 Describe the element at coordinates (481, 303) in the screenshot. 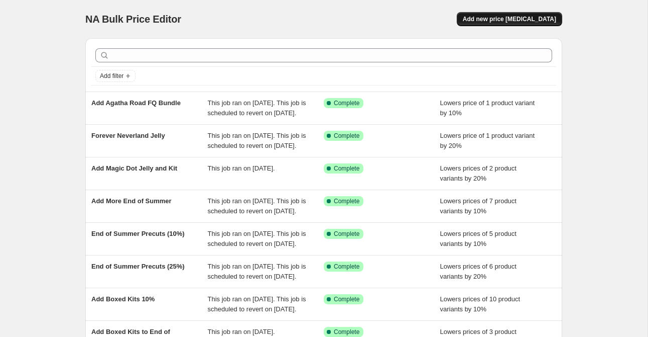

I see `span: Lowers prices of 10 product variants by 10%` at that location.